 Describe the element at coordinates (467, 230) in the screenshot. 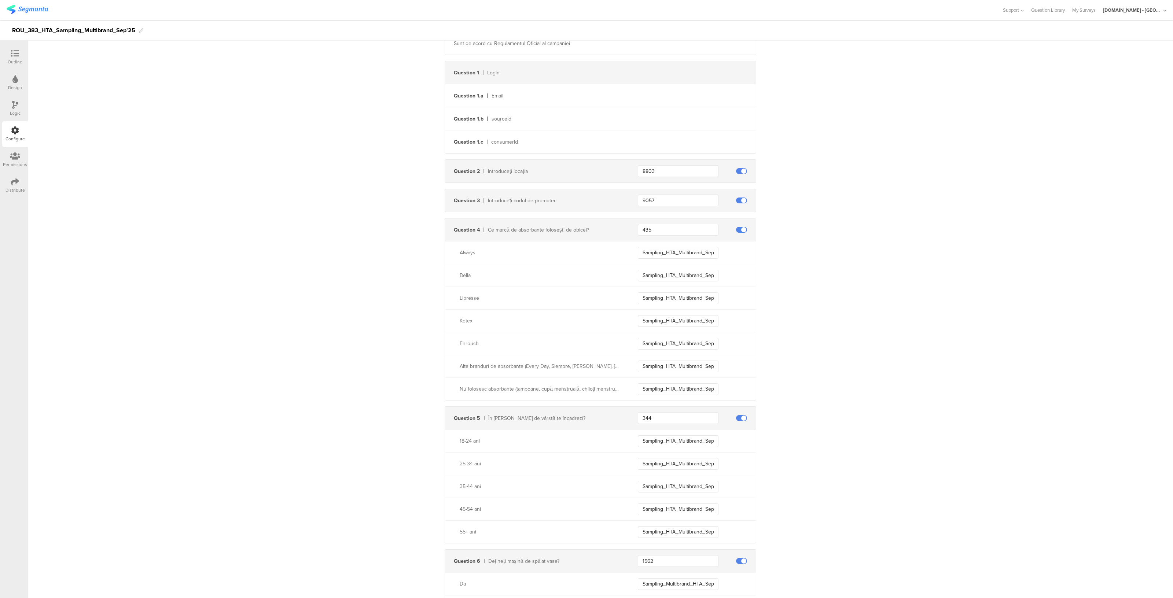

I see `div: Question 4` at that location.